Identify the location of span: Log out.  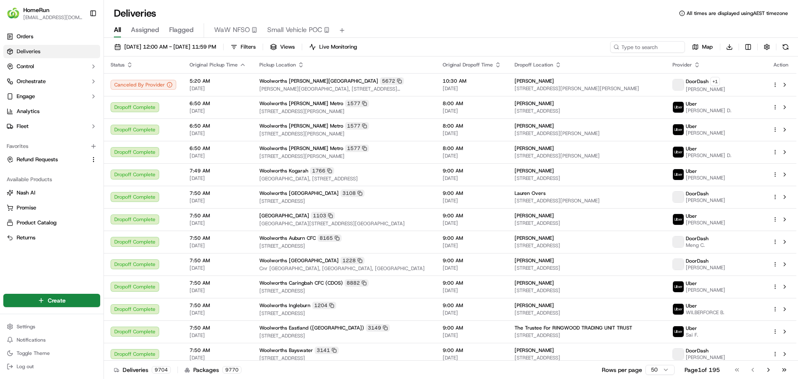
(25, 367).